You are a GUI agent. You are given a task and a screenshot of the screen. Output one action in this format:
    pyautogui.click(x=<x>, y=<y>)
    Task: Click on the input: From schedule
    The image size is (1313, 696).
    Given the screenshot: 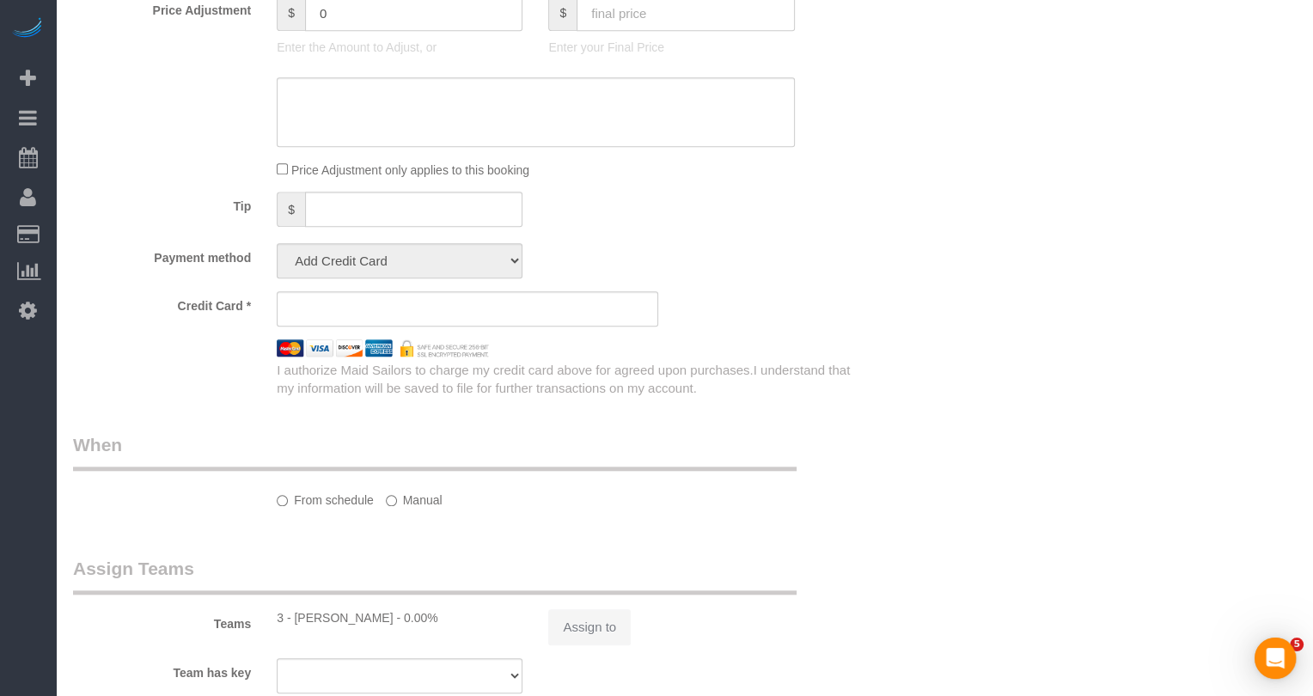 What is the action you would take?
    pyautogui.click(x=282, y=500)
    